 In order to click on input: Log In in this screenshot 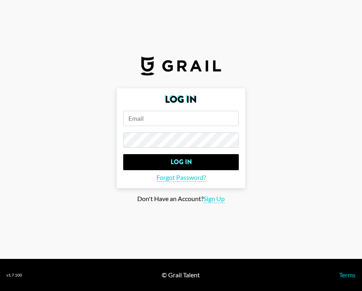, I will do `click(181, 162)`.